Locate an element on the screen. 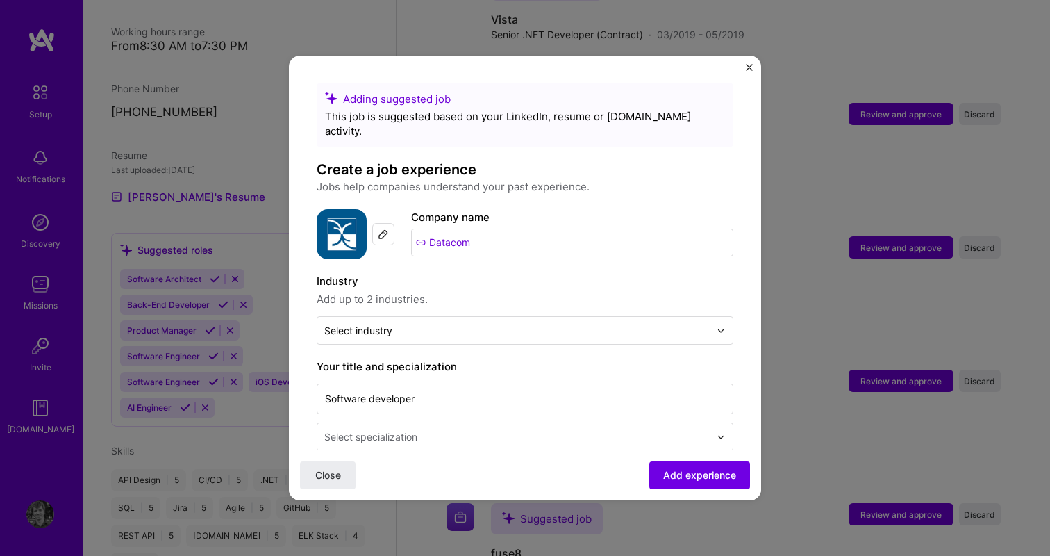 The width and height of the screenshot is (1050, 556). label: Industry is located at coordinates (525, 281).